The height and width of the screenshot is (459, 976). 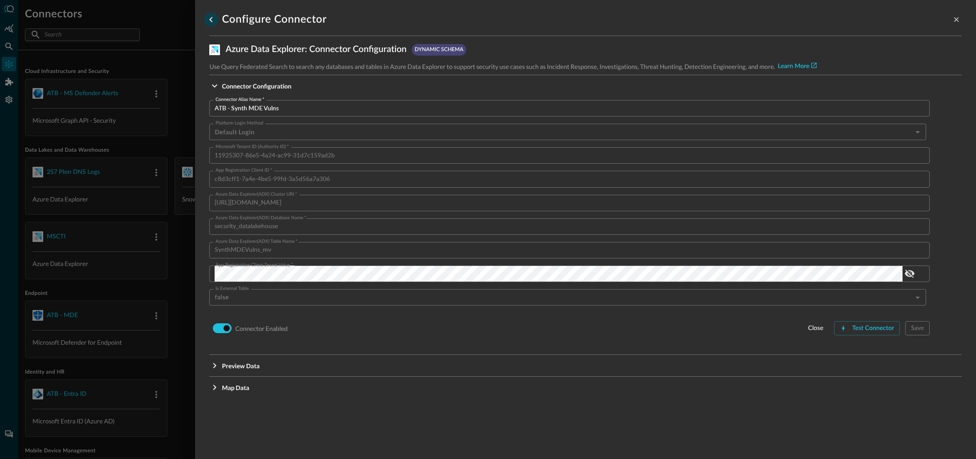 What do you see at coordinates (244, 171) in the screenshot?
I see `label: App Registration Client ID` at bounding box center [244, 171].